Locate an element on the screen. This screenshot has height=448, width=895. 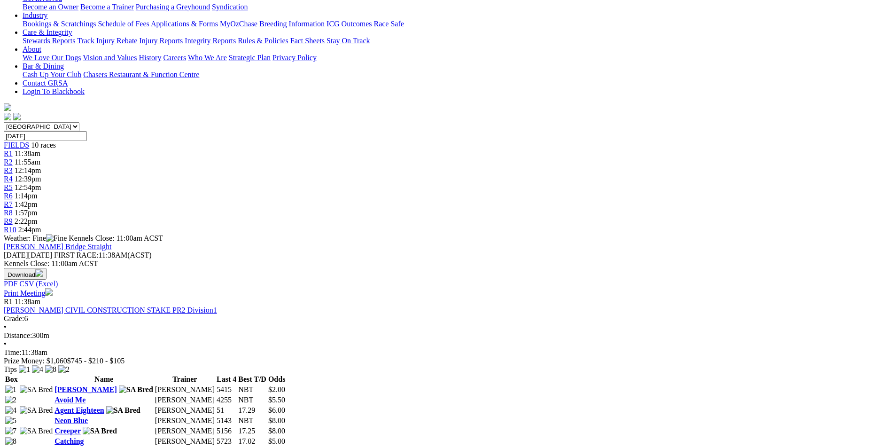
a: R9 is located at coordinates (8, 221).